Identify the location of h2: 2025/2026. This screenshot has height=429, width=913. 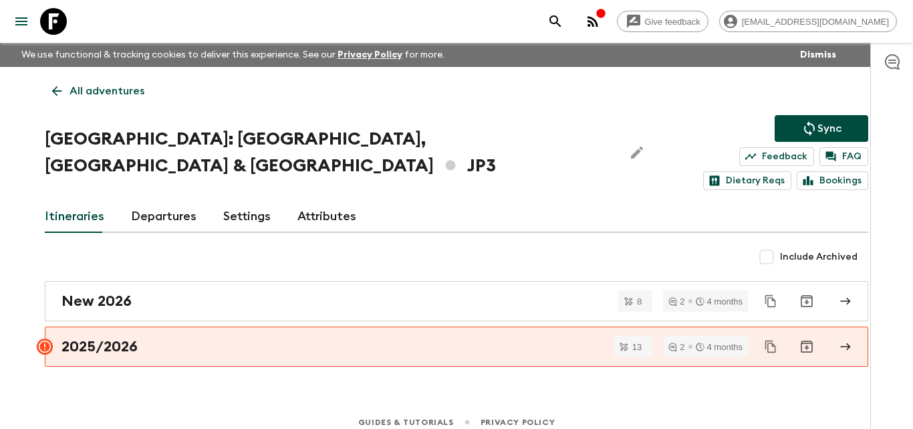
(100, 346).